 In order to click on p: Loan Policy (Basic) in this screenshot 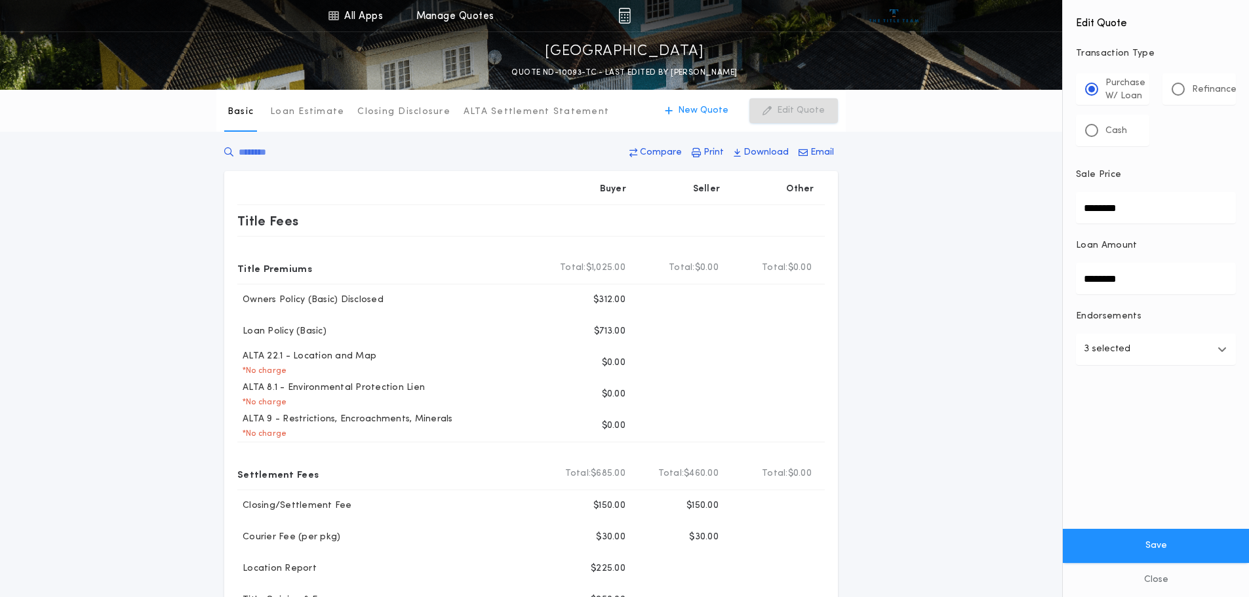, I will do `click(282, 332)`.